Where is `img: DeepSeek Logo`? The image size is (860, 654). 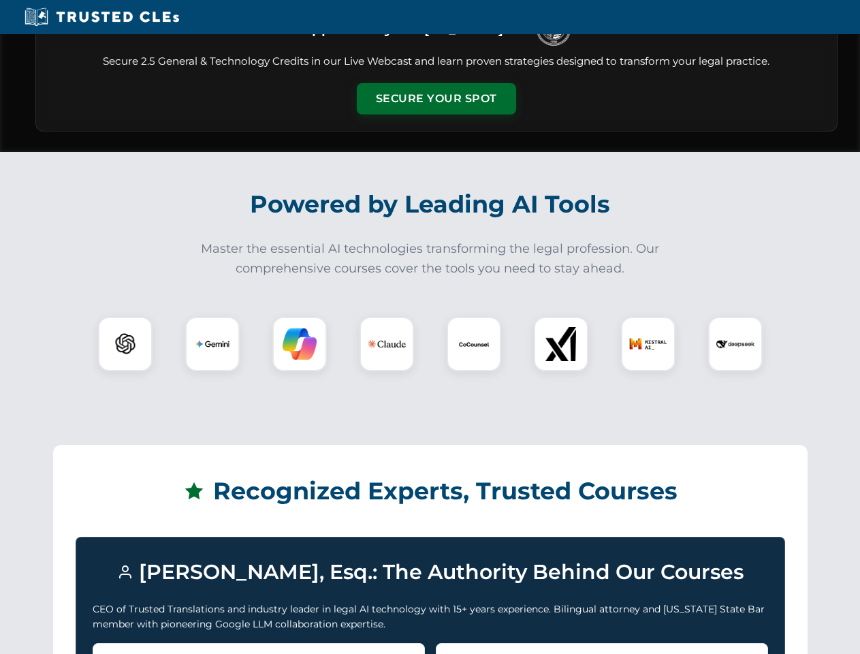 img: DeepSeek Logo is located at coordinates (735, 344).